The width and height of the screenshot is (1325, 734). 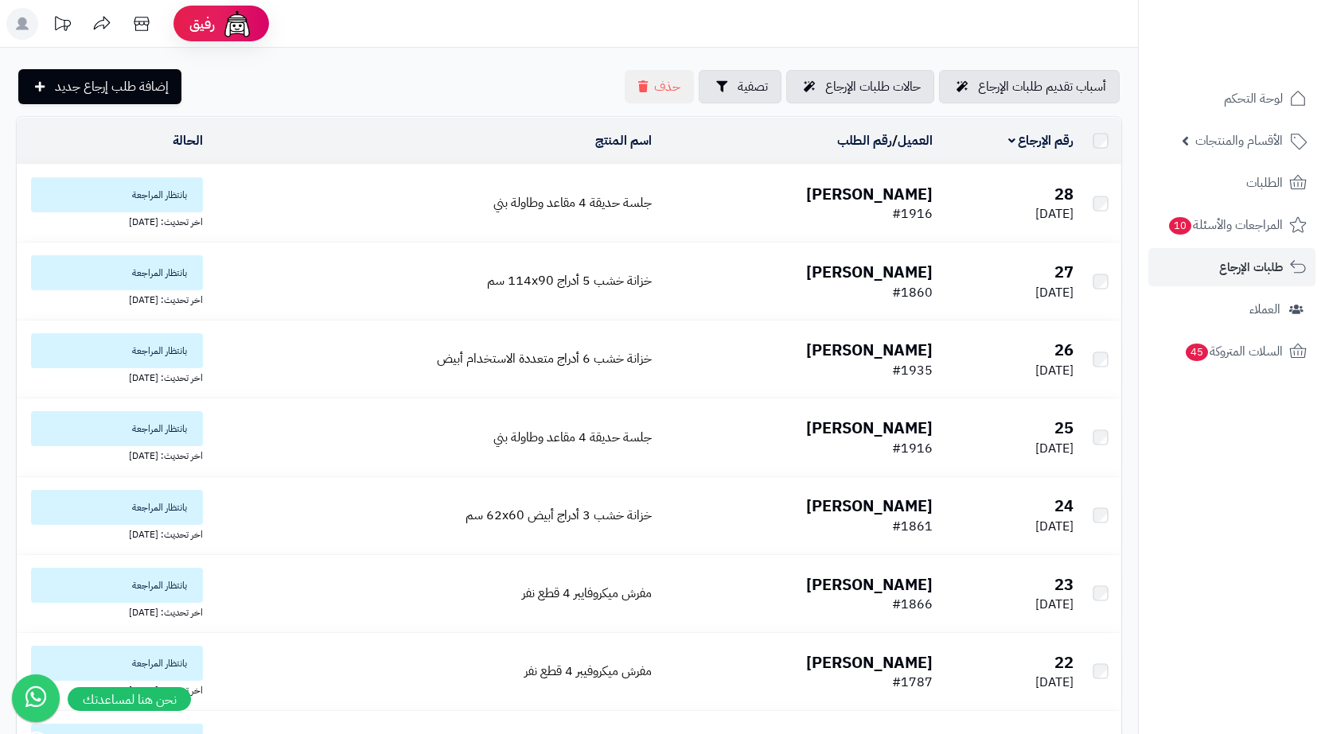 What do you see at coordinates (912, 605) in the screenshot?
I see `span: #1866` at bounding box center [912, 605].